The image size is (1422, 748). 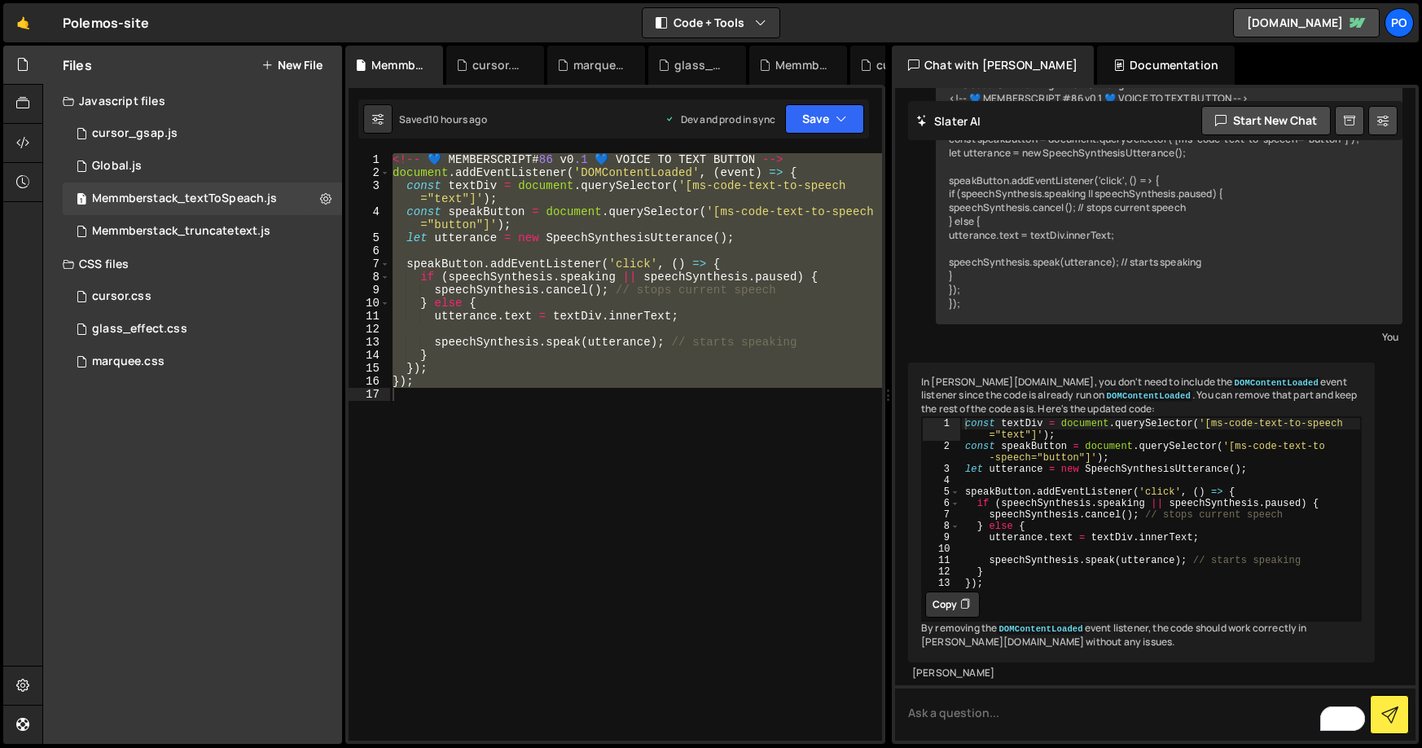 What do you see at coordinates (192, 264) in the screenshot?
I see `div: CSS files` at bounding box center [192, 264].